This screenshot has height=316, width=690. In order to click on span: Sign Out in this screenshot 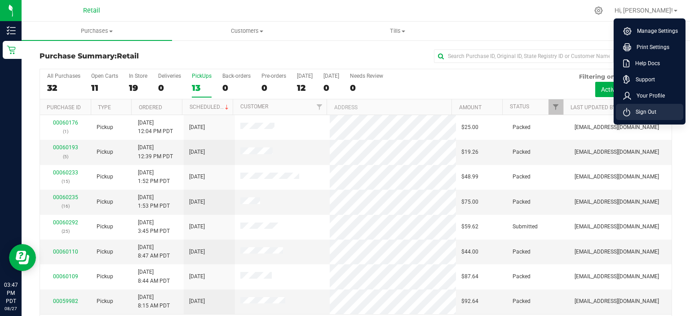, I will do `click(643, 112)`.